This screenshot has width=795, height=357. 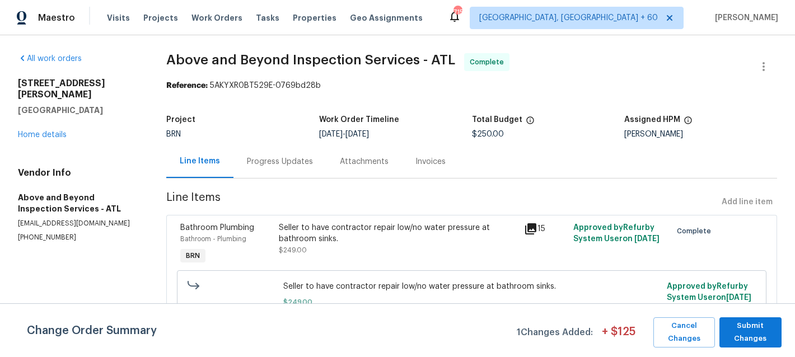 What do you see at coordinates (315, 18) in the screenshot?
I see `span: Properties` at bounding box center [315, 18].